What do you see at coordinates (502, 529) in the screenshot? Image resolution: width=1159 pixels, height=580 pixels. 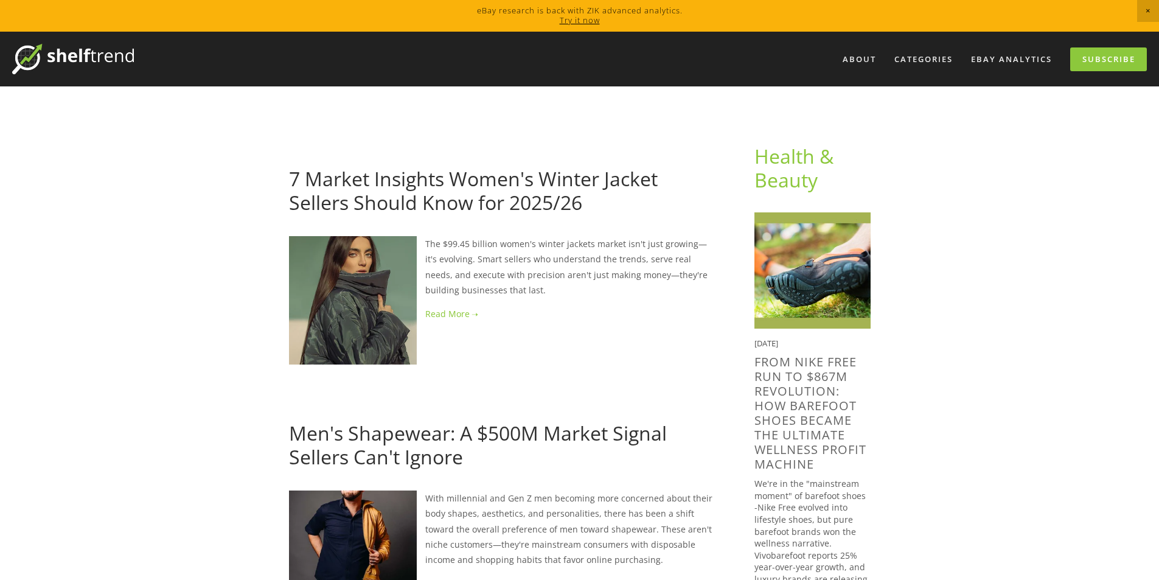 I see `p: With millennial and Gen Z men becoming more concerned about their body shapes, aesthetics, and pe...` at bounding box center [502, 529].